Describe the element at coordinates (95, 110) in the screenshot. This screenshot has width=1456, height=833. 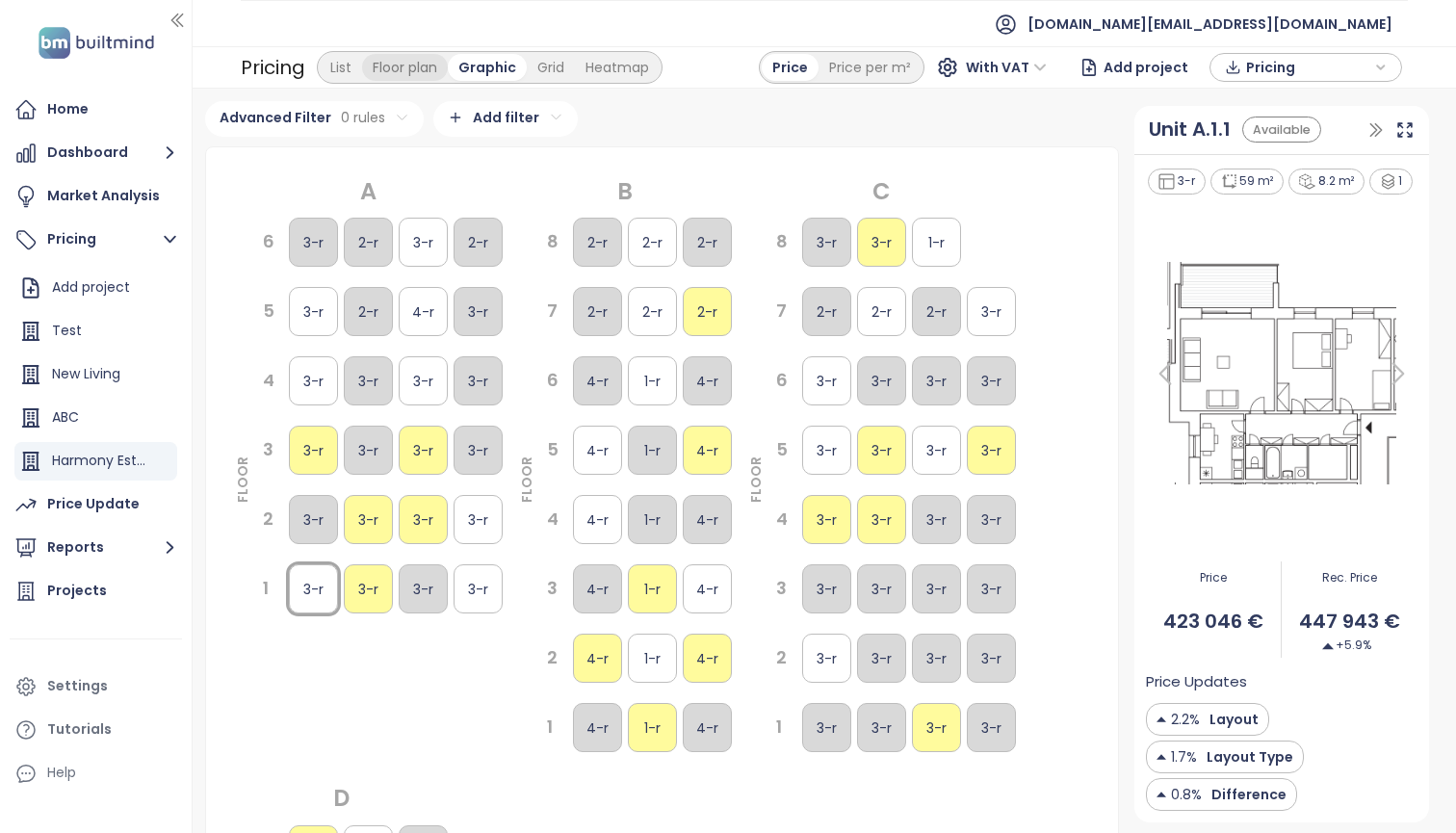
I see `a: Home` at that location.